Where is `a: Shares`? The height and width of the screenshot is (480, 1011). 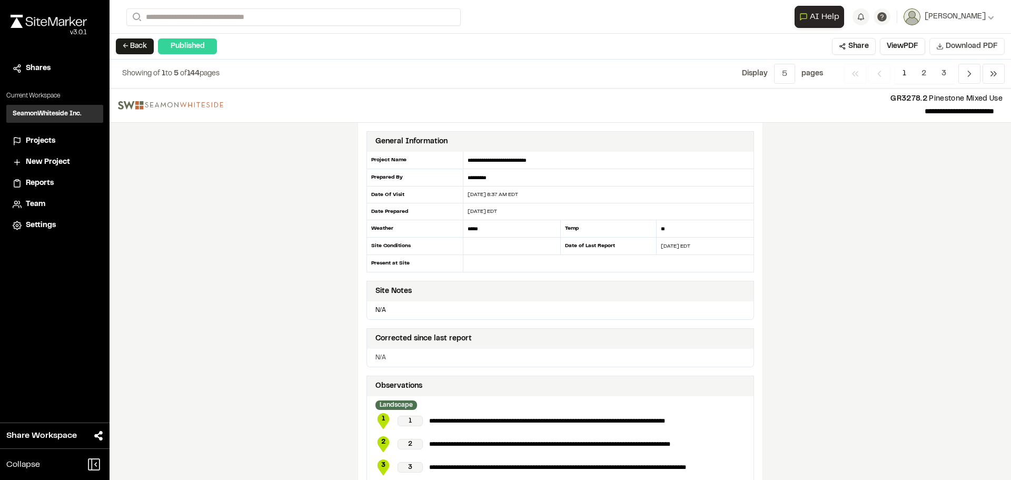
a: Shares is located at coordinates (55, 68).